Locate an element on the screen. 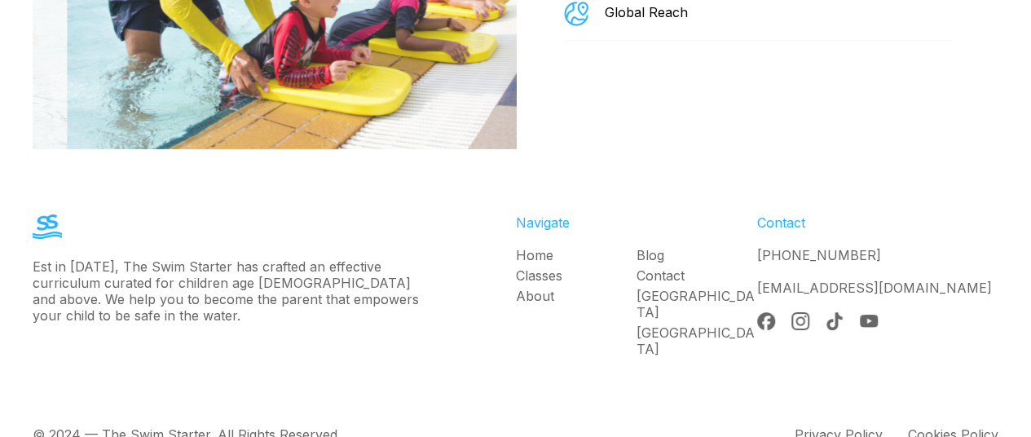 This screenshot has height=437, width=1031. a: Classes is located at coordinates (576, 276).